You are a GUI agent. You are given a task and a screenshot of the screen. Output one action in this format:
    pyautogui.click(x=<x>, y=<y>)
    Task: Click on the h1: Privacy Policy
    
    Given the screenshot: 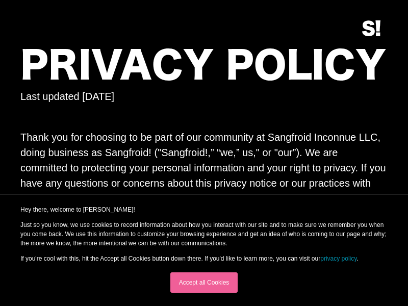 What is the action you would take?
    pyautogui.click(x=204, y=67)
    